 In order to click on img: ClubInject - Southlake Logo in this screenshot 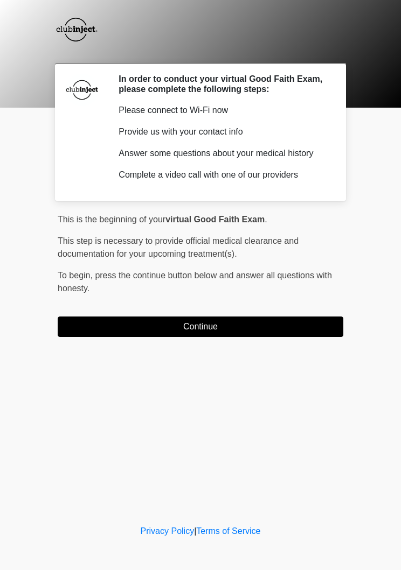, I will do `click(75, 30)`.